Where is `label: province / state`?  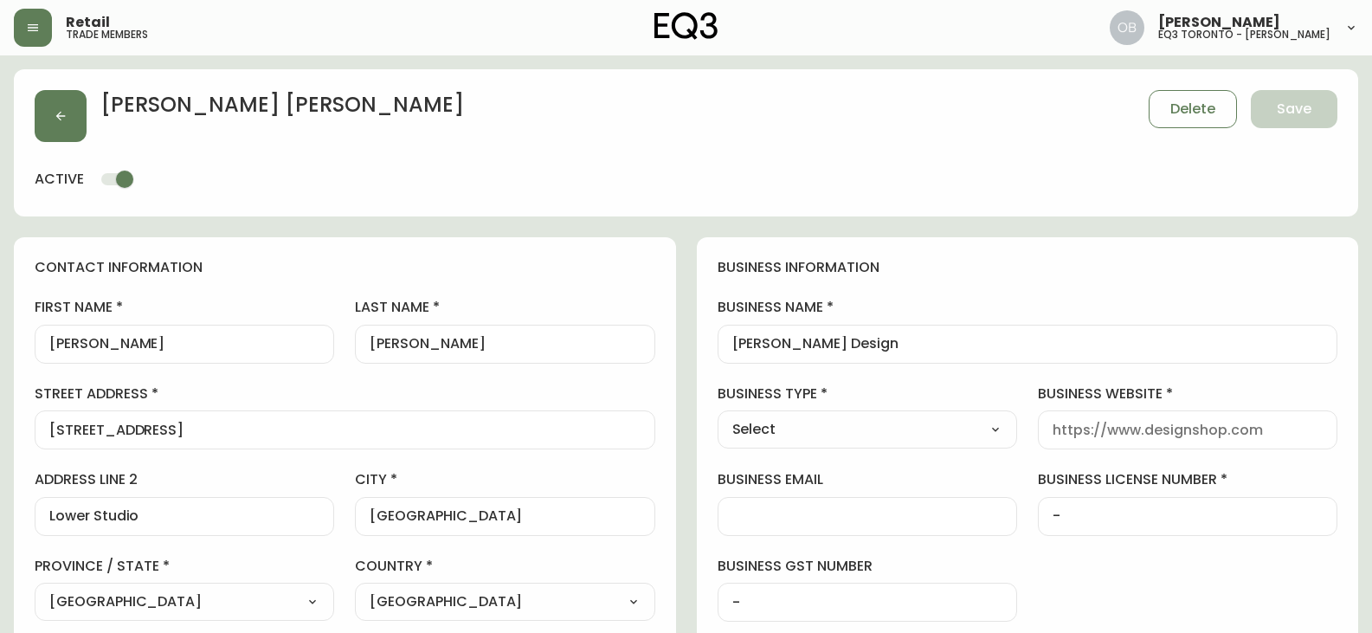
label: province / state is located at coordinates (184, 566).